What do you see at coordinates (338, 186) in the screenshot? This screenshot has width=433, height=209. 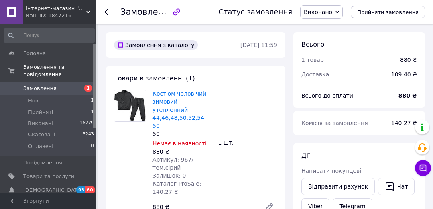 I see `button: Відправити рахунок` at bounding box center [338, 186].